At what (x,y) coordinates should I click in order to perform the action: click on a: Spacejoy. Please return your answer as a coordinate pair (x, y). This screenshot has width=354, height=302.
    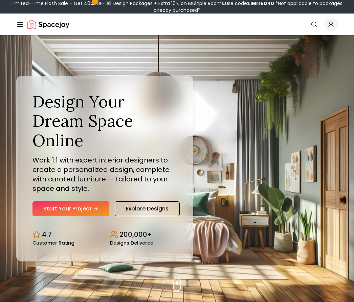
    Looking at the image, I should click on (48, 24).